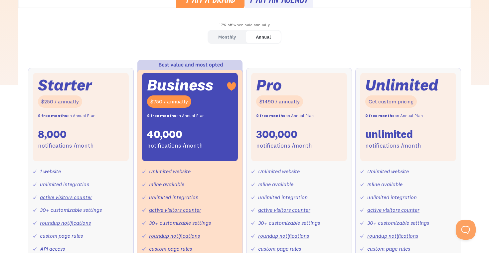  Describe the element at coordinates (165, 134) in the screenshot. I see `div: 40,000` at that location.